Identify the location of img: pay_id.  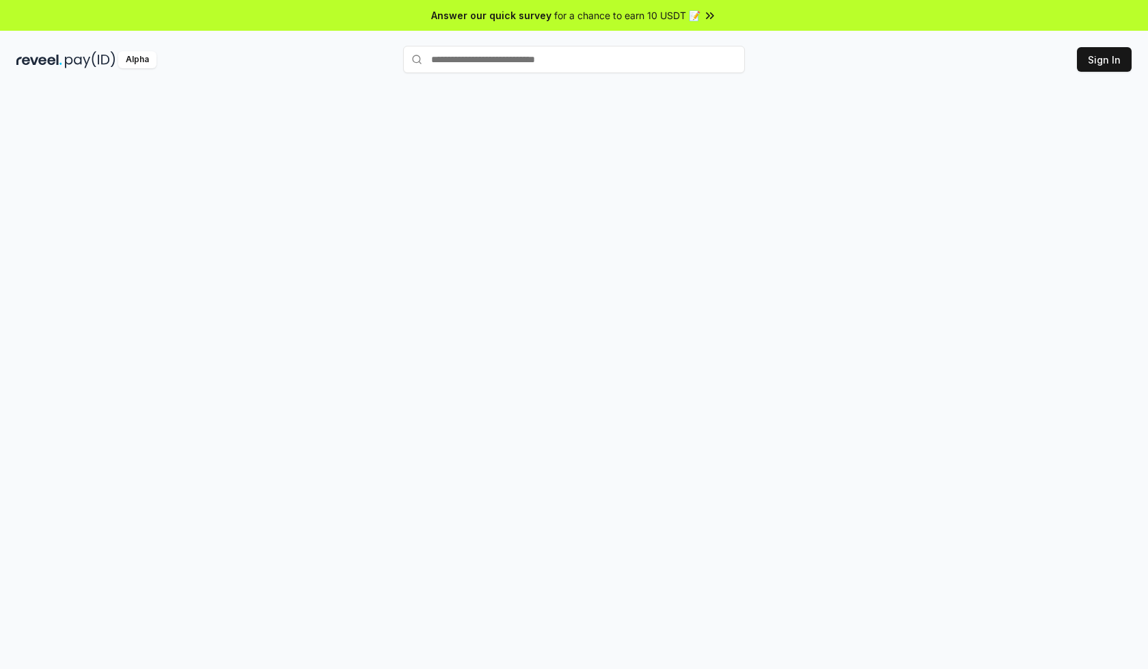
(90, 59).